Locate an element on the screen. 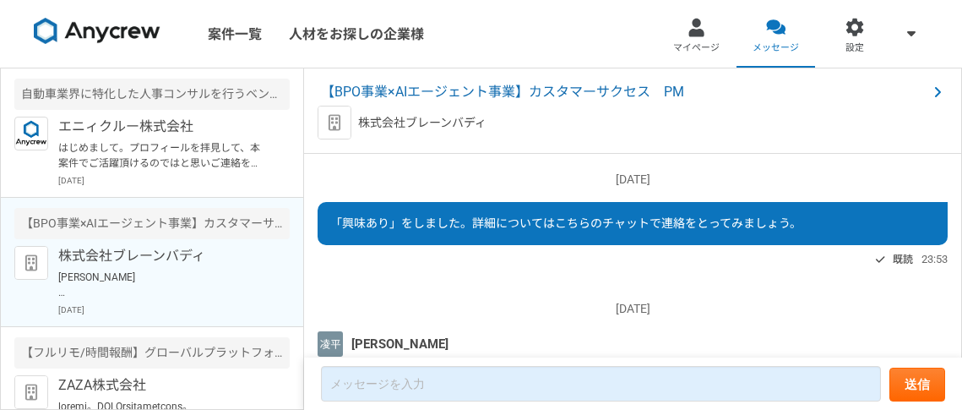 Image resolution: width=962 pixels, height=410 pixels. span: 設定 is located at coordinates (855, 48).